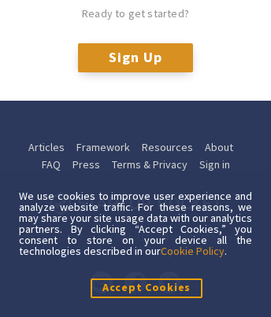 The height and width of the screenshot is (317, 271). Describe the element at coordinates (146, 288) in the screenshot. I see `button: Accept Cookies` at that location.